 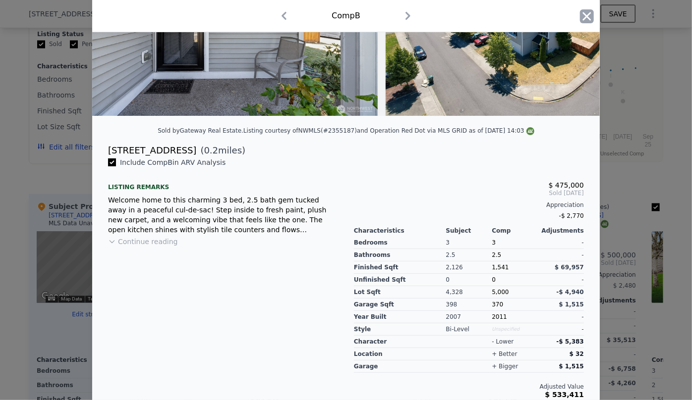 I want to click on div: - lower, so click(x=502, y=342).